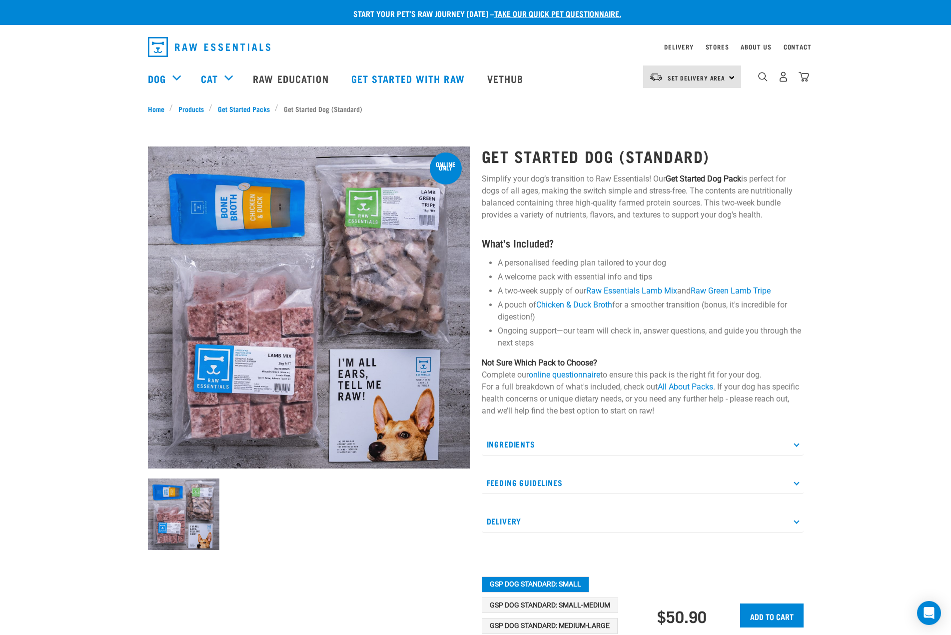 The height and width of the screenshot is (635, 951). What do you see at coordinates (632, 290) in the screenshot?
I see `a: Raw Essentials Lamb Mix` at bounding box center [632, 290].